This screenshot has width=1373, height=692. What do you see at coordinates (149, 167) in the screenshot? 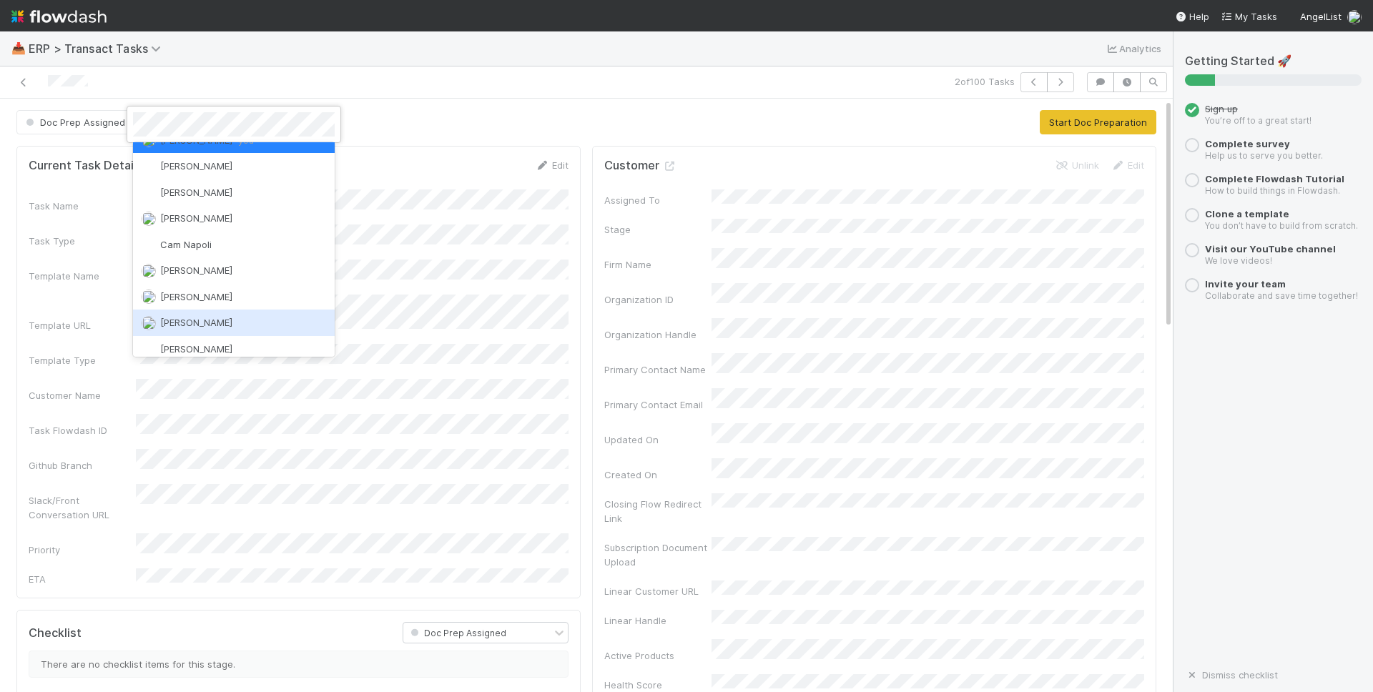
I see `img: avatar_df83acd9-d480-4d6e-a150-67f005a3ea0d.png` at bounding box center [149, 167].